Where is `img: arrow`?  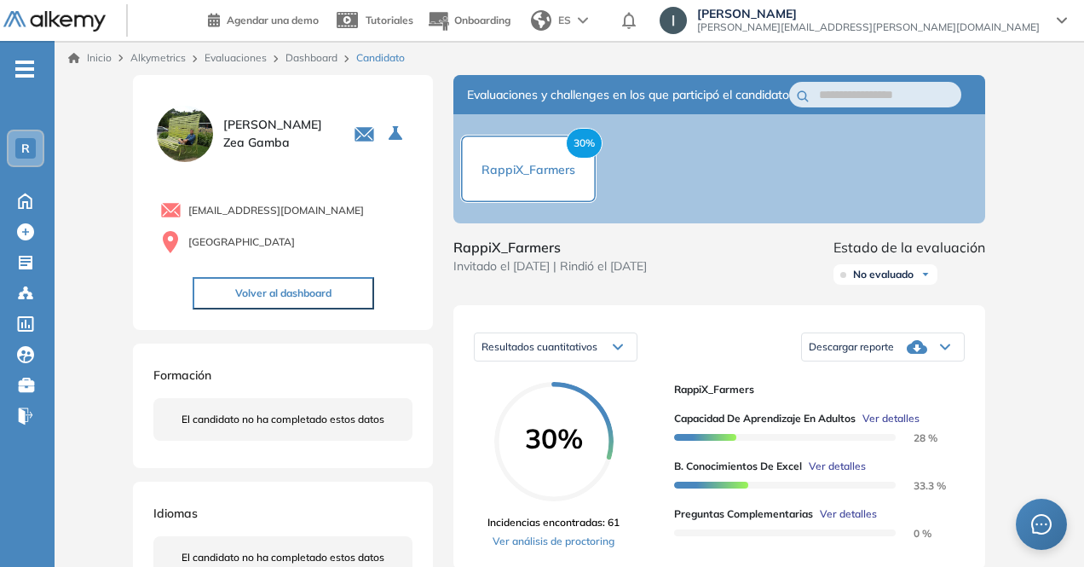 img: arrow is located at coordinates (583, 20).